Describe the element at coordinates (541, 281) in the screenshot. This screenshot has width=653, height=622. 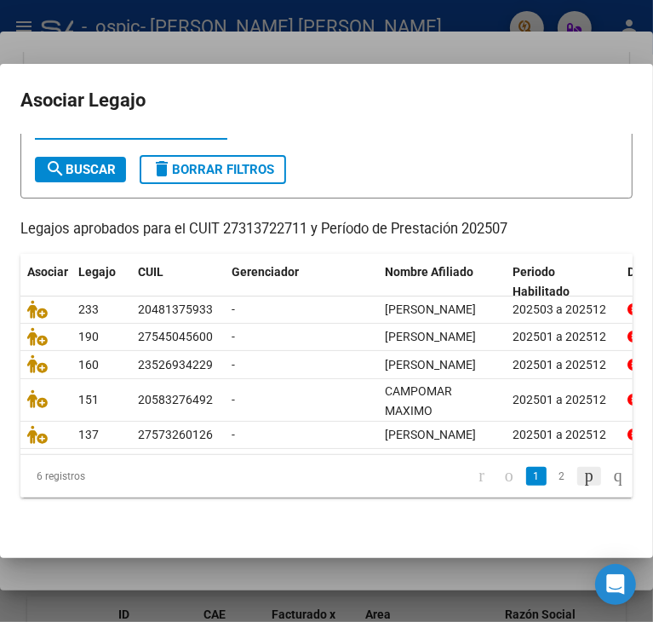
I see `span: Periodo Habilitado` at that location.